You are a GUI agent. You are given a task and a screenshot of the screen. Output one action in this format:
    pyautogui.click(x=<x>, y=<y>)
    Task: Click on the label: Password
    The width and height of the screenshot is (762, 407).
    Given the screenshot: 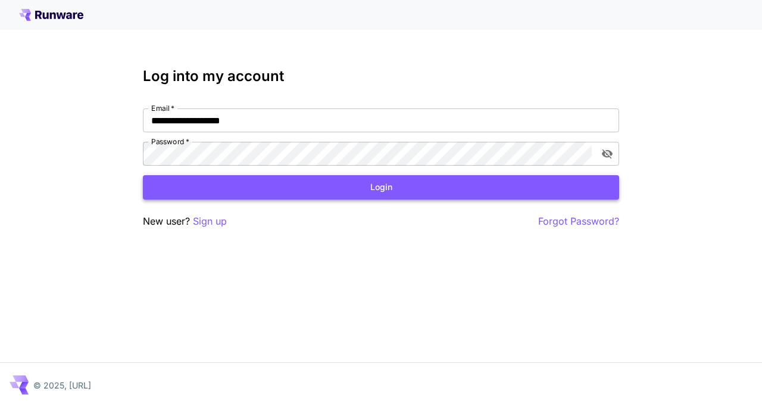 What is the action you would take?
    pyautogui.click(x=170, y=141)
    